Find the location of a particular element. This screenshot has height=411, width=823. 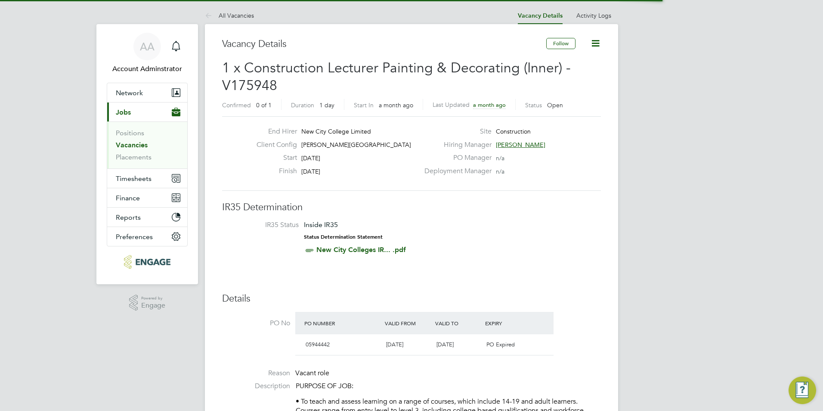

button: Jobs is located at coordinates (147, 112).